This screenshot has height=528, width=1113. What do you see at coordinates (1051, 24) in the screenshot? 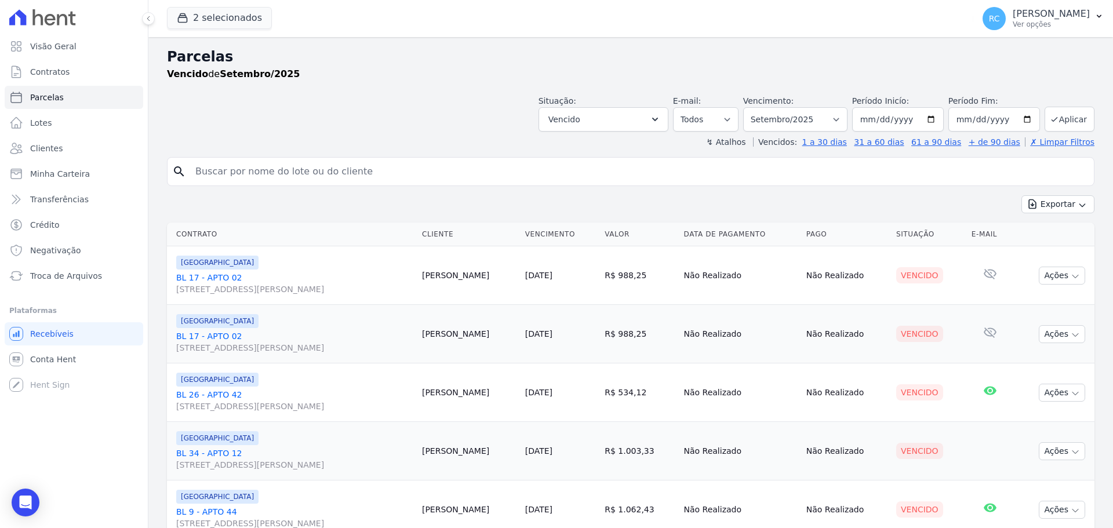
I see `p: Ver opções` at bounding box center [1051, 24].